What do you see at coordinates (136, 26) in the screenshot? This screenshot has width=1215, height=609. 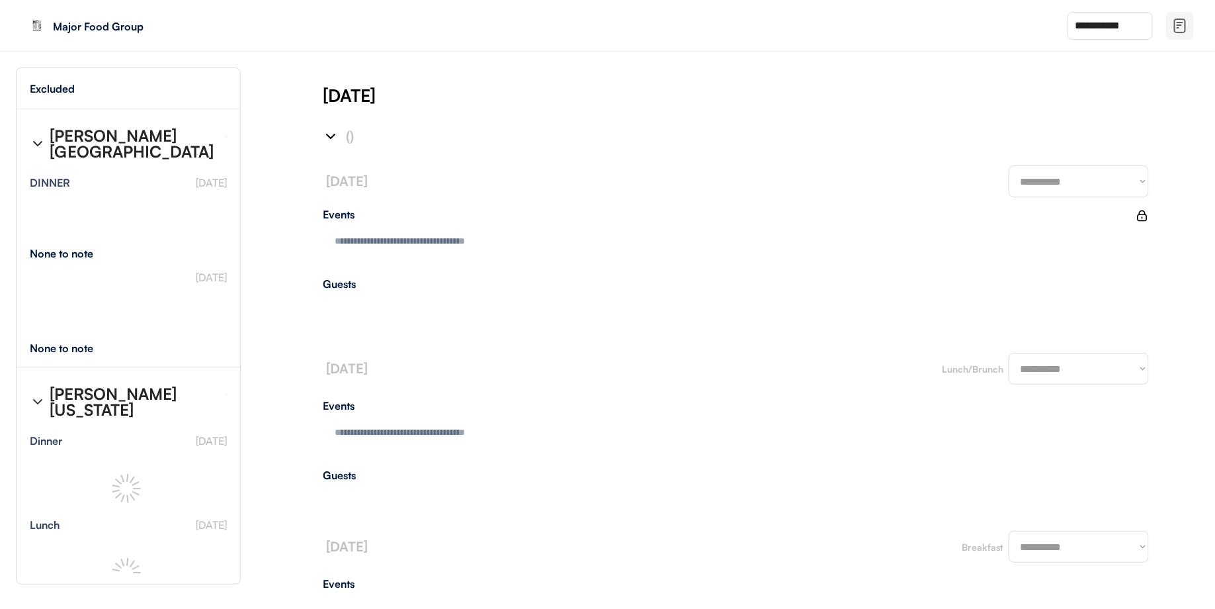 I see `div: Major Food Group` at bounding box center [136, 26].